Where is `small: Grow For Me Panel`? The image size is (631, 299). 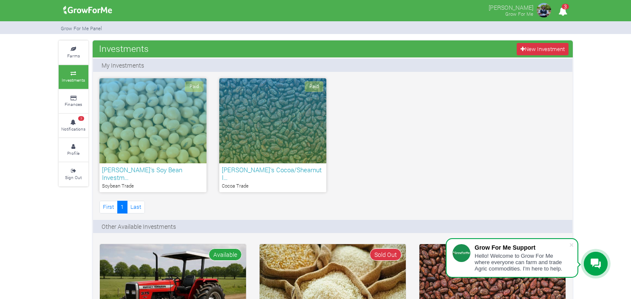 small: Grow For Me Panel is located at coordinates (81, 28).